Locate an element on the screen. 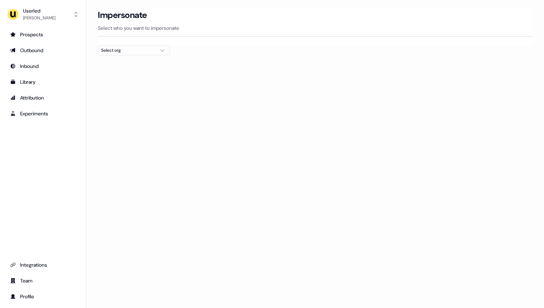 The image size is (544, 308). div: Inbound is located at coordinates (43, 66).